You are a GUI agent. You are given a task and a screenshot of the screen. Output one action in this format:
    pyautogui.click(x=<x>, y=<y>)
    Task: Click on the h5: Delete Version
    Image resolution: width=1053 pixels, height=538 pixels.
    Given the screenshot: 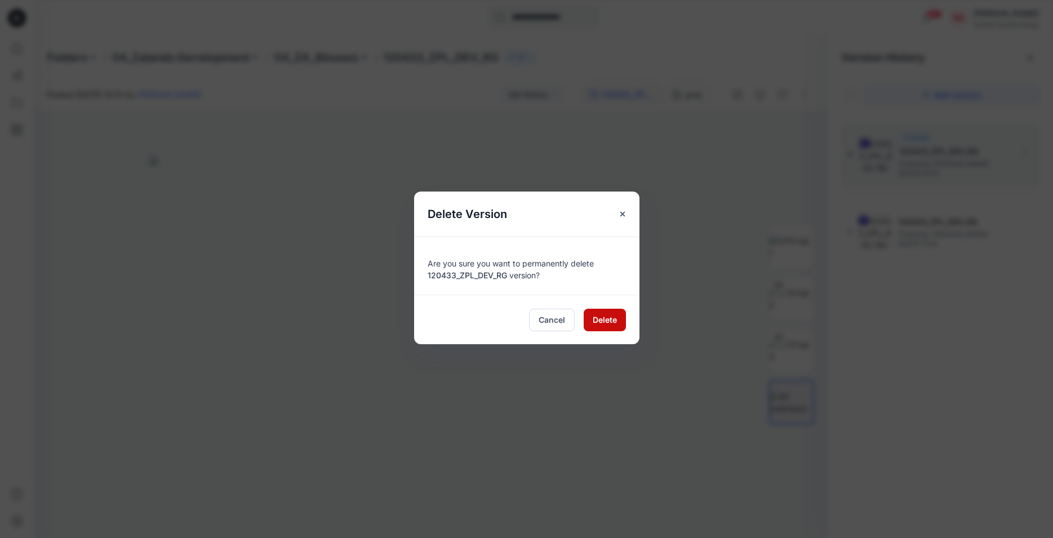 What is the action you would take?
    pyautogui.click(x=467, y=214)
    